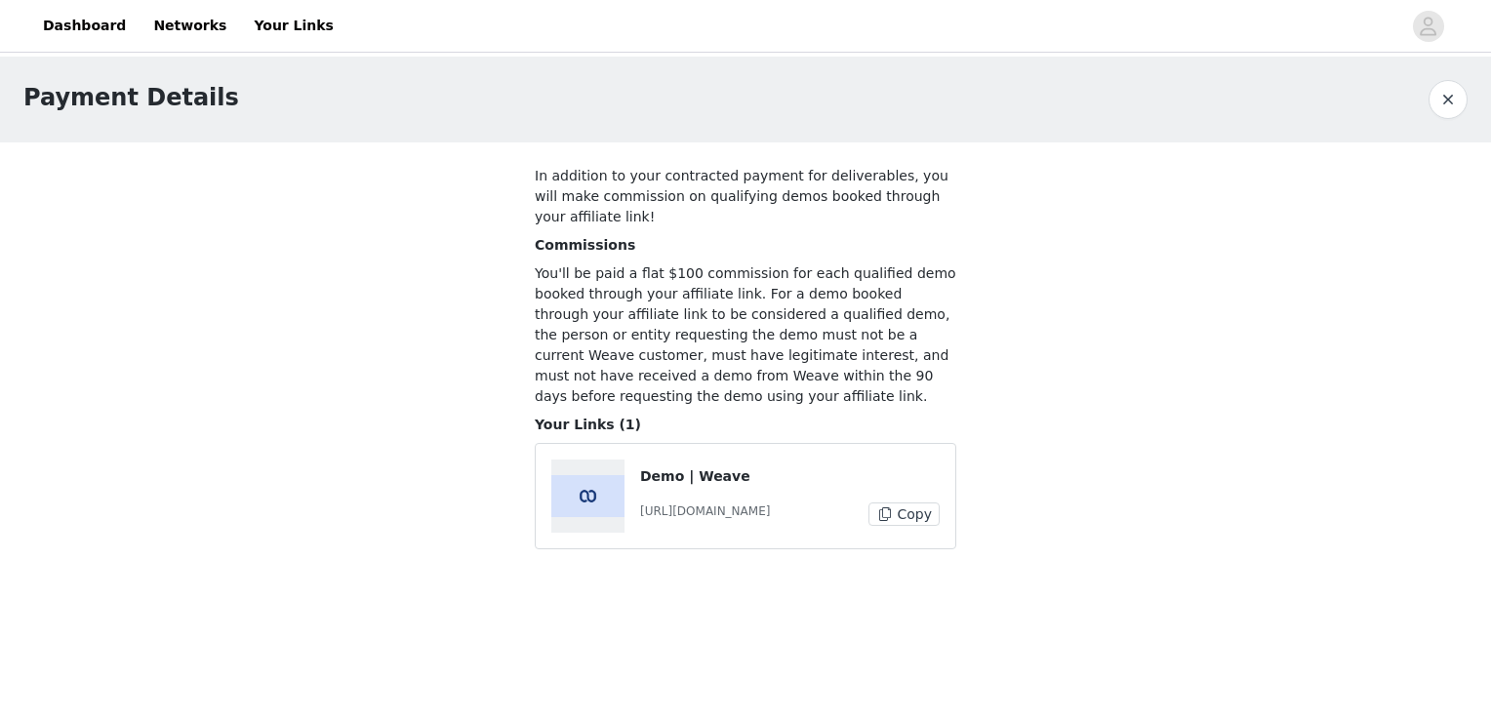 Image resolution: width=1491 pixels, height=720 pixels. I want to click on a: Your Links, so click(294, 25).